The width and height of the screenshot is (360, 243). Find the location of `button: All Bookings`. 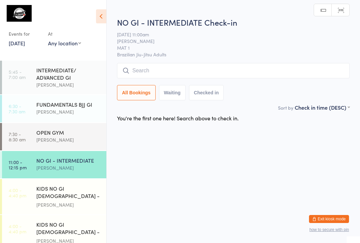

button: All Bookings is located at coordinates (136, 93).